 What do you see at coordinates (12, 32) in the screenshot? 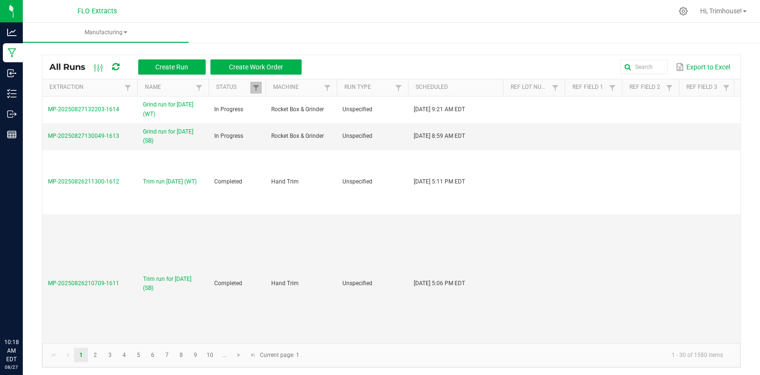
I see `inline-svg: Analytics` at bounding box center [12, 32].